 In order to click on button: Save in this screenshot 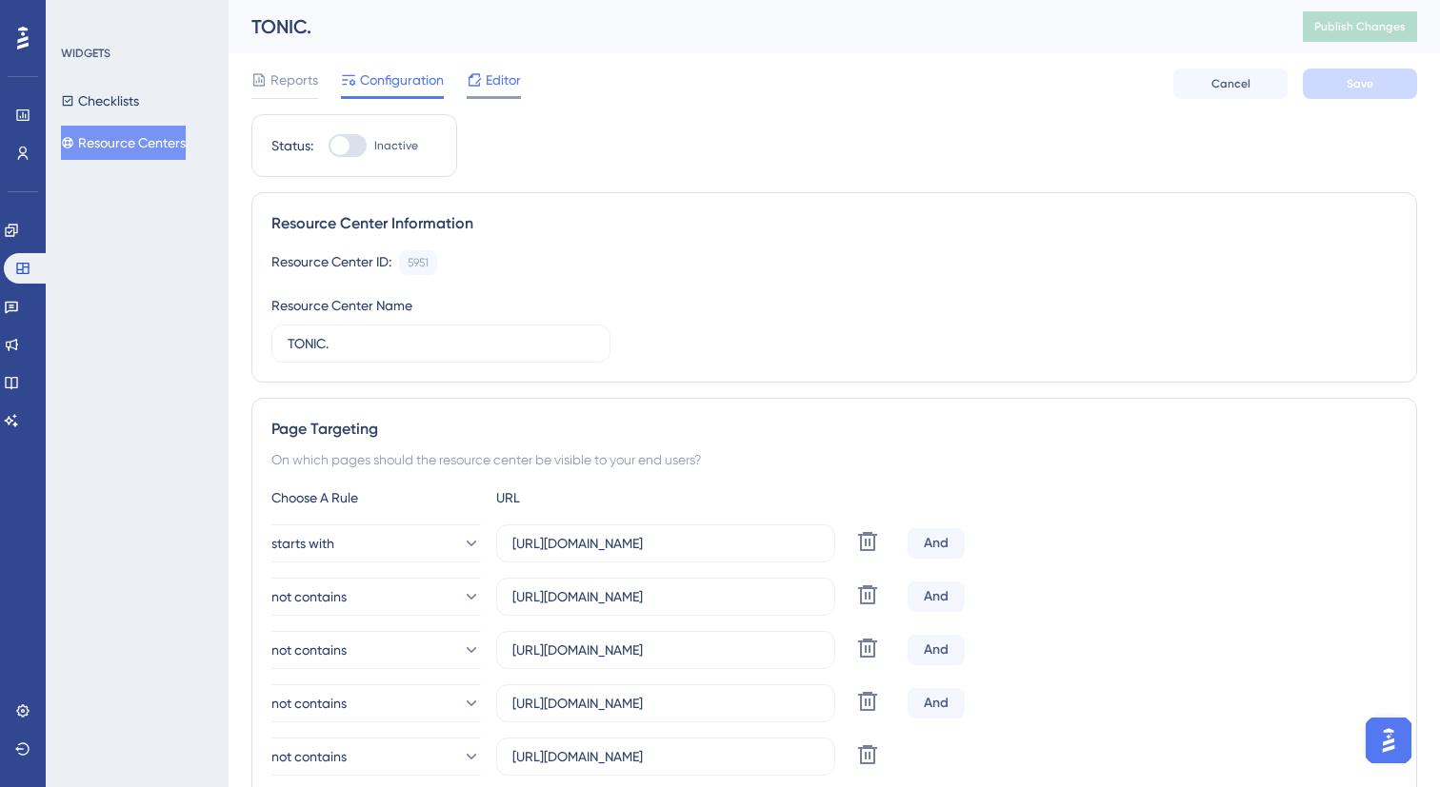, I will do `click(1360, 84)`.